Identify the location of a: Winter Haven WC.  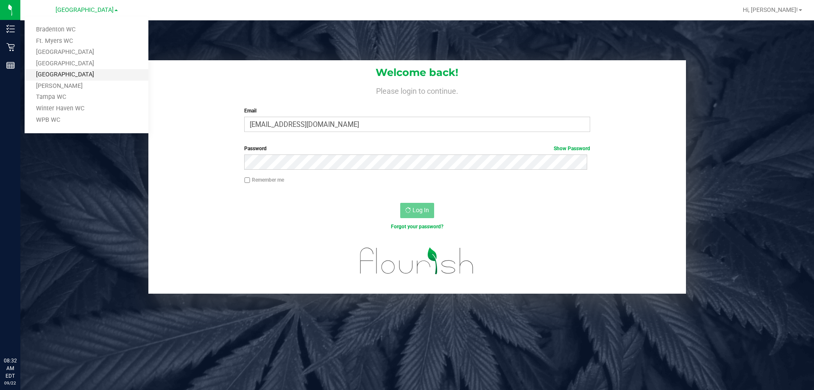
(86, 109).